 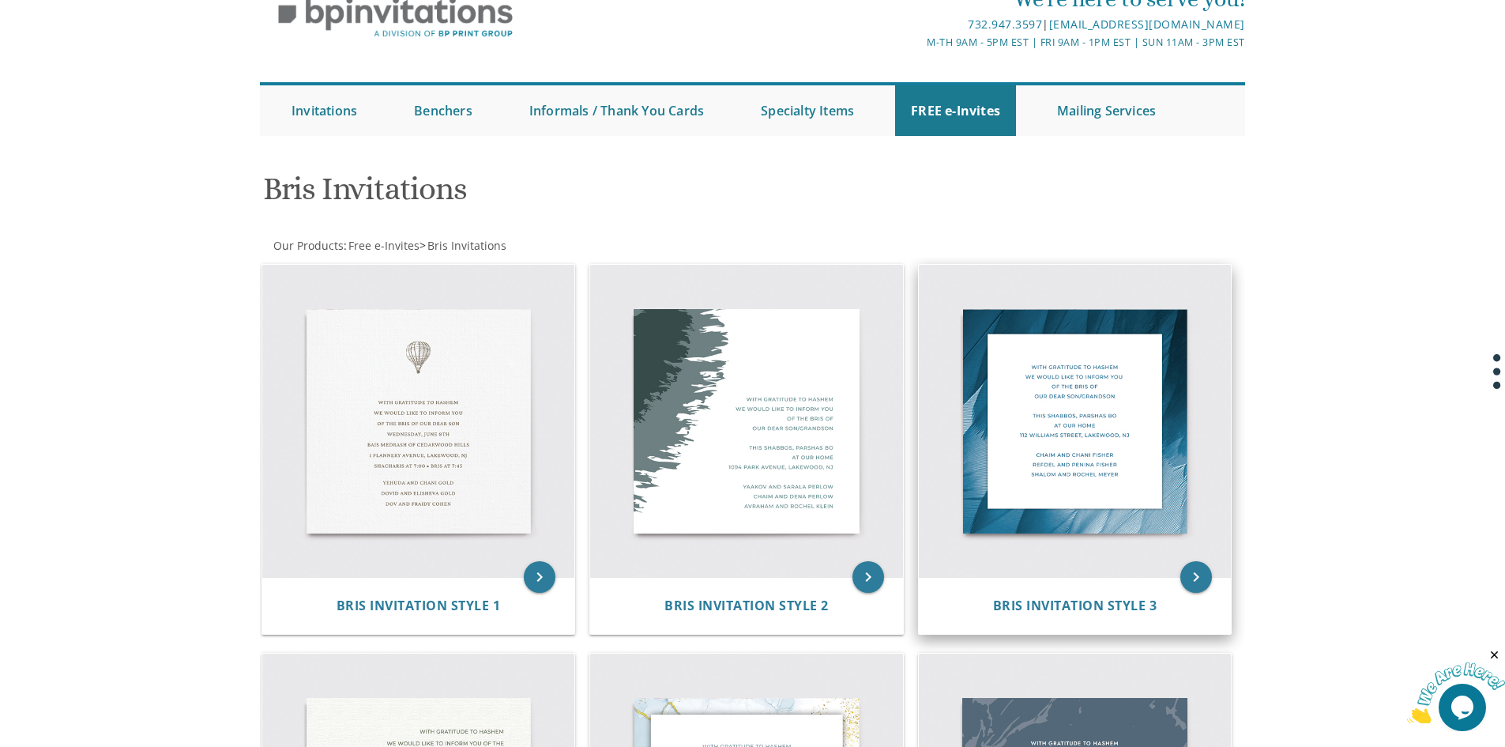 What do you see at coordinates (747, 605) in the screenshot?
I see `a: Bris Invitation Style 2` at bounding box center [747, 605].